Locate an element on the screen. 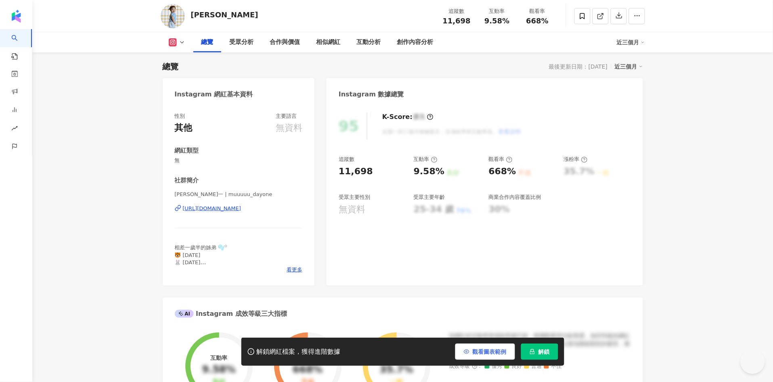 This screenshot has height=382, width=773. a: search is located at coordinates (19, 45).